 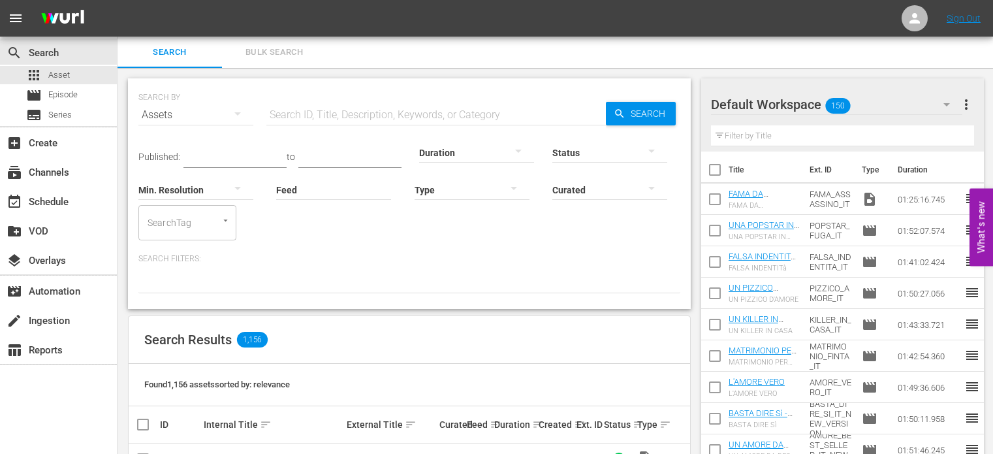 What do you see at coordinates (831, 325) in the screenshot?
I see `td: KILLER_IN_CASA_IT` at bounding box center [831, 325].